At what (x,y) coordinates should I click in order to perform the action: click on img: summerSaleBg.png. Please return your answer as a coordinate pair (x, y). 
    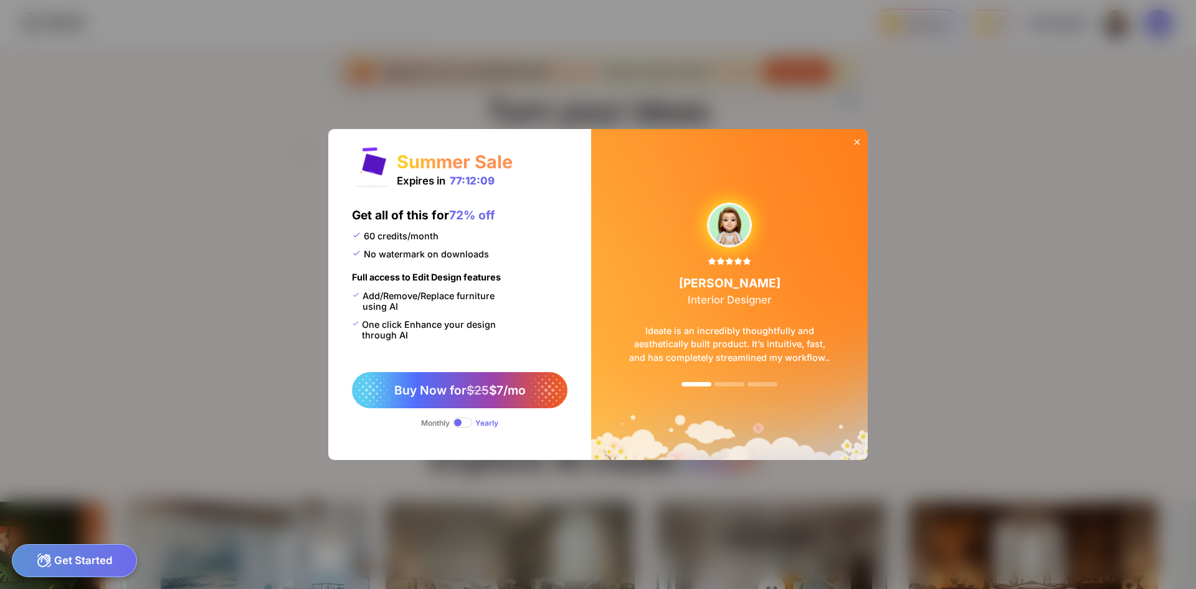
    Looking at the image, I should click on (729, 294).